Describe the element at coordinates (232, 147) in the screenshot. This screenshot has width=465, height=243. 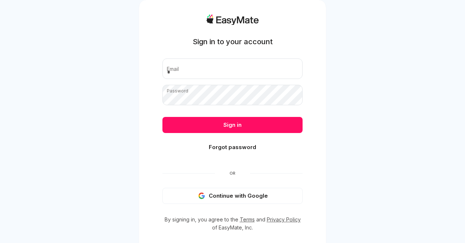
I see `button: Forgot password` at that location.